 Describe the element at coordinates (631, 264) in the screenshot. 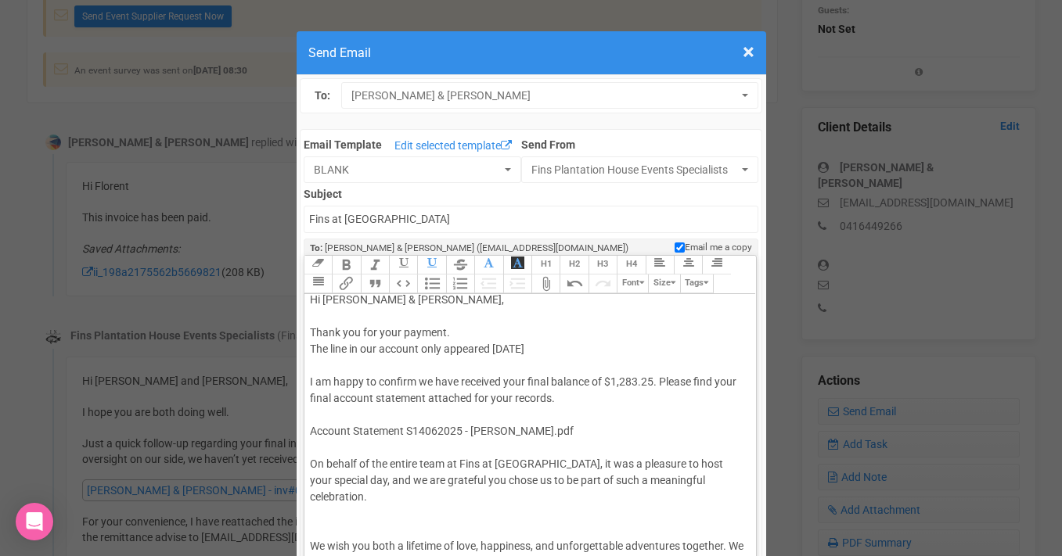

I see `span: H4` at that location.